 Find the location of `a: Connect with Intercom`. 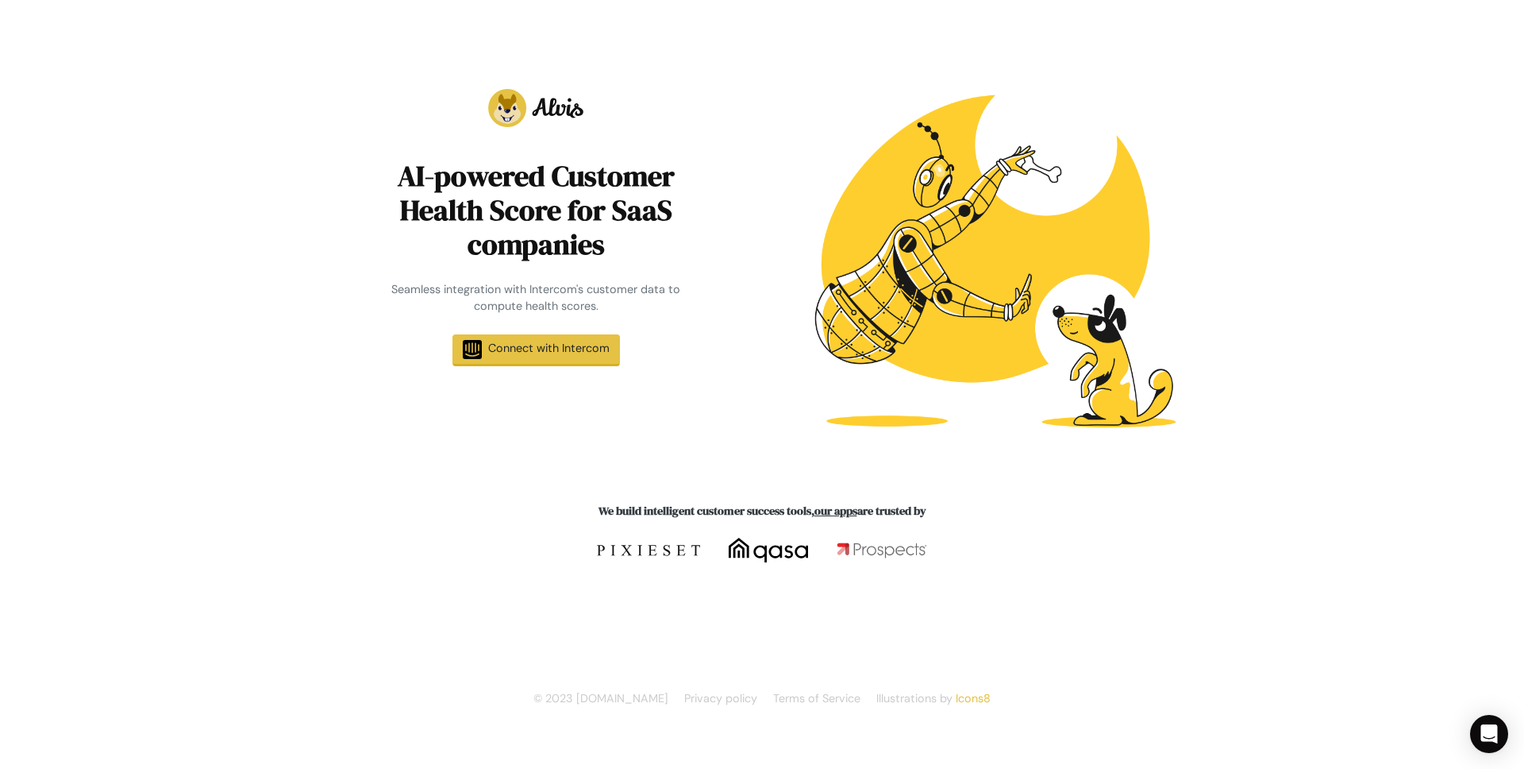

a: Connect with Intercom is located at coordinates (536, 350).